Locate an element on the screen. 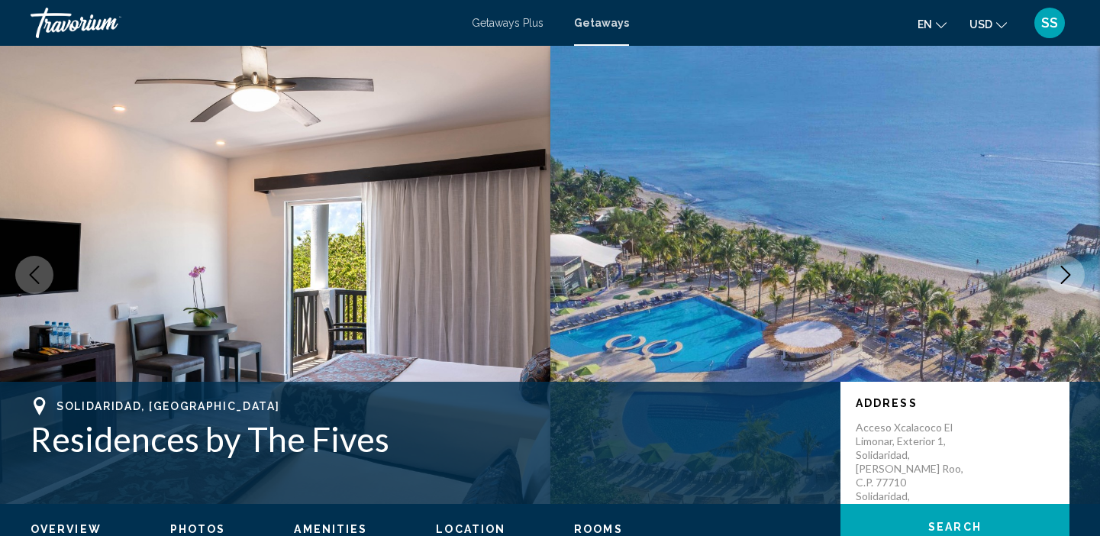  h1: Residences by The Fives is located at coordinates (428, 439).